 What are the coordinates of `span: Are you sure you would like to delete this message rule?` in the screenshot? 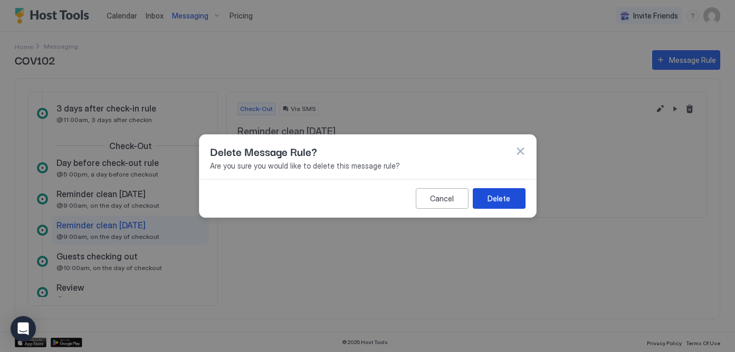 It's located at (368, 166).